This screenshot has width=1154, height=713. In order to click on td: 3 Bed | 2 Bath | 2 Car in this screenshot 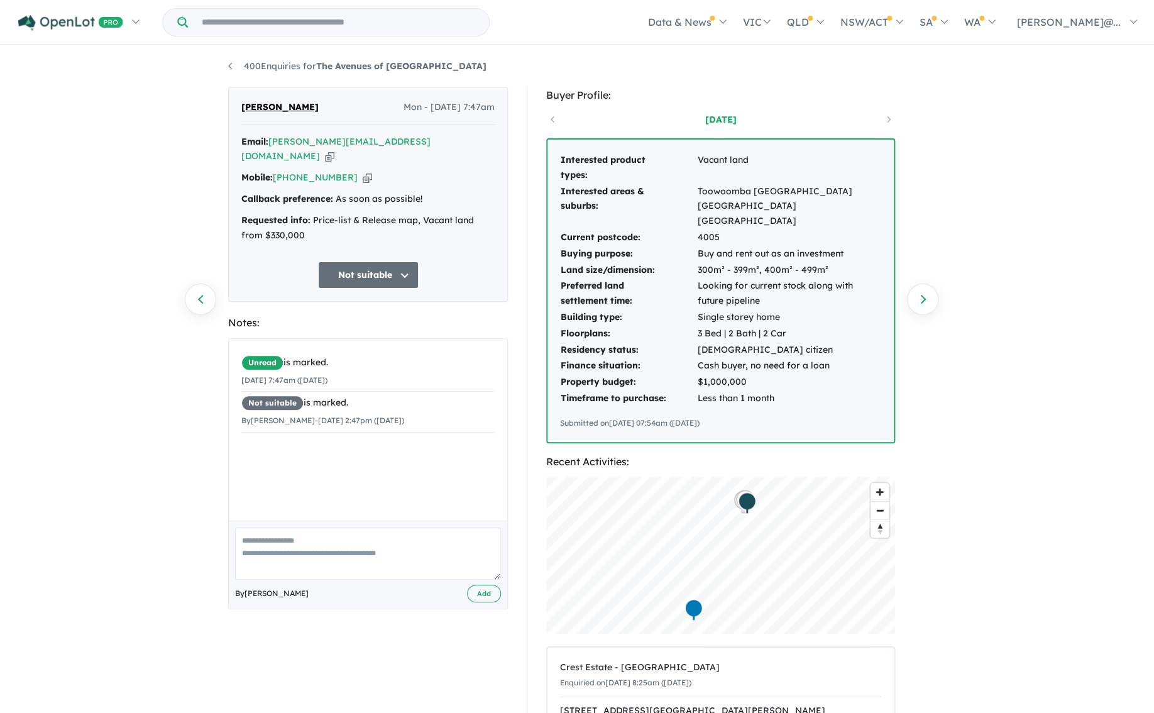, I will do `click(789, 334)`.